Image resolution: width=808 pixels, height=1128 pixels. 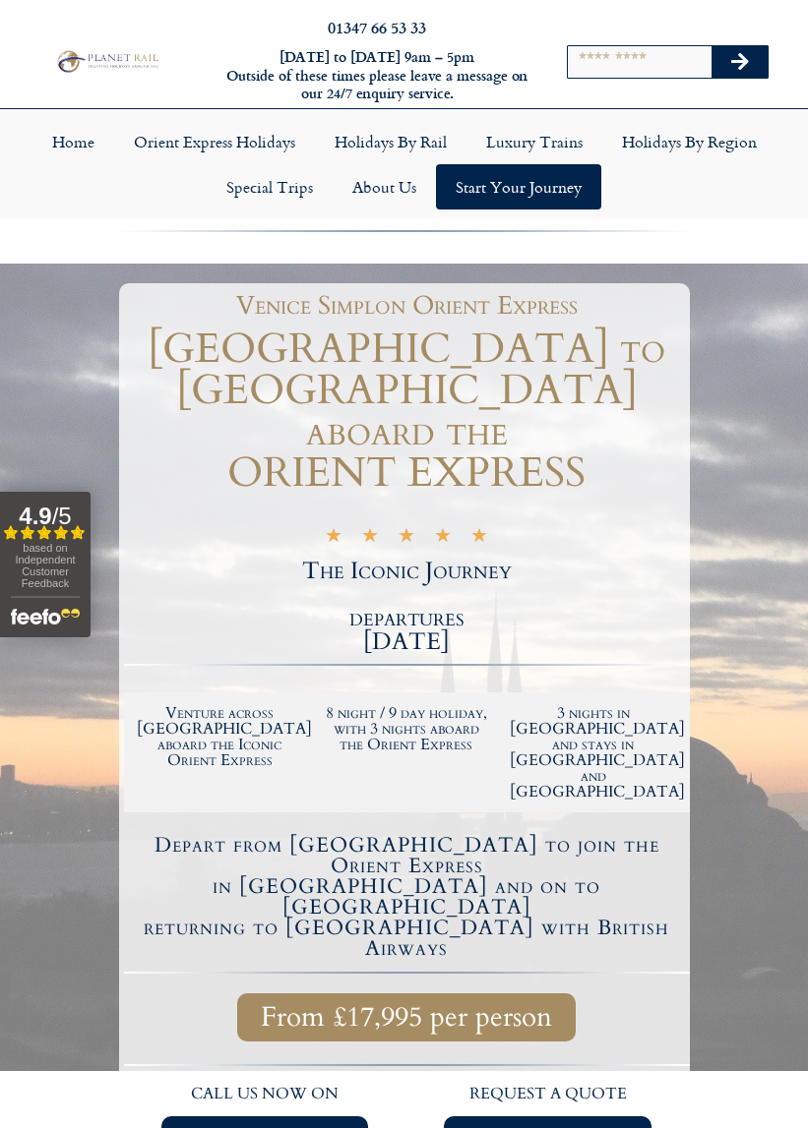 I want to click on div: 5/5, so click(x=406, y=537).